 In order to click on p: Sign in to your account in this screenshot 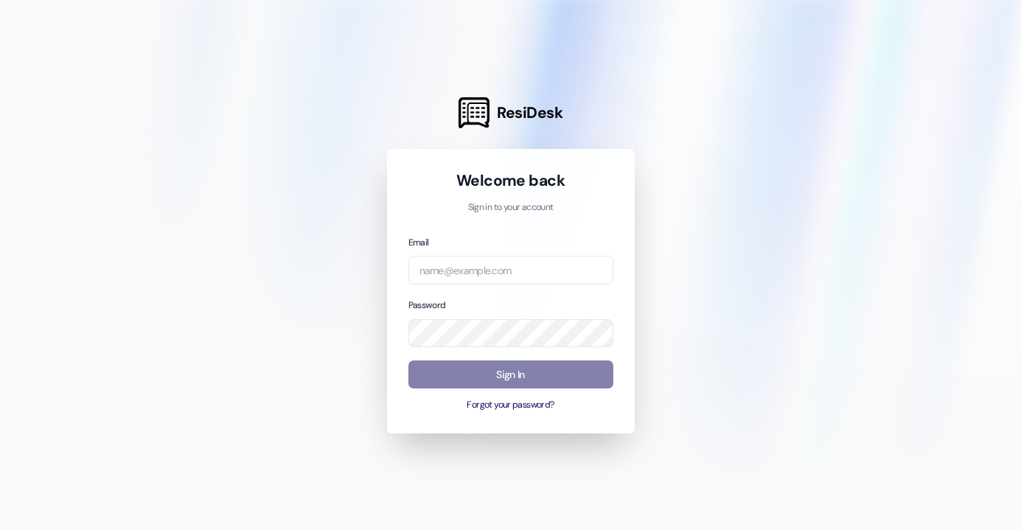, I will do `click(511, 208)`.